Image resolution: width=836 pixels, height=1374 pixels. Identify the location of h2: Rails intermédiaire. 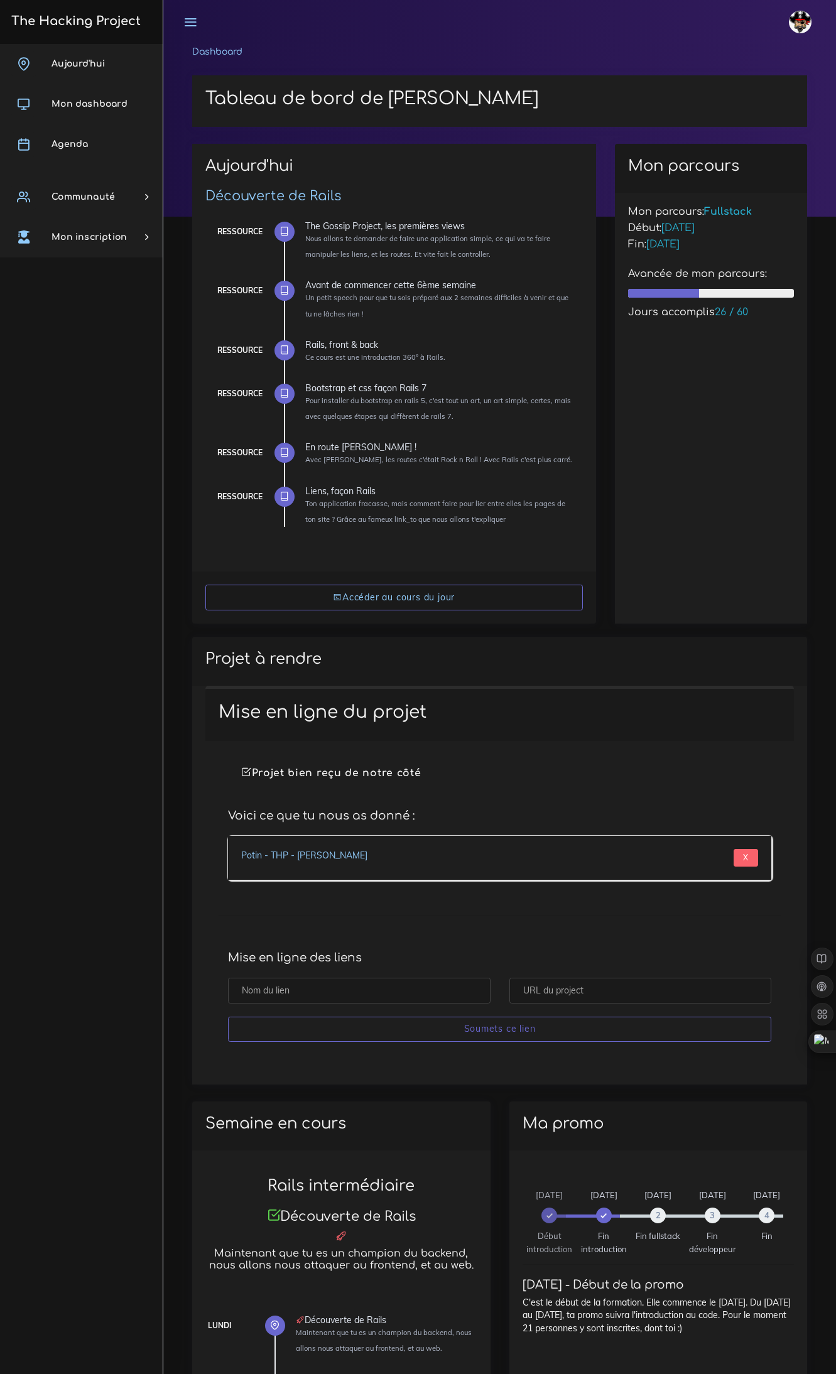
(341, 1186).